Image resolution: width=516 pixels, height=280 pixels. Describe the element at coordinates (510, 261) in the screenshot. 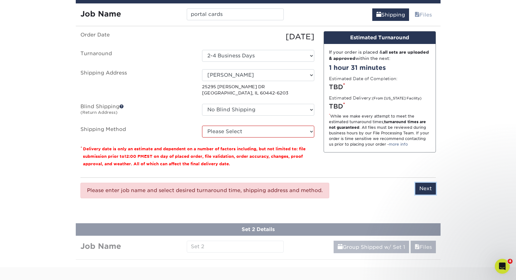

I see `span: 4` at that location.